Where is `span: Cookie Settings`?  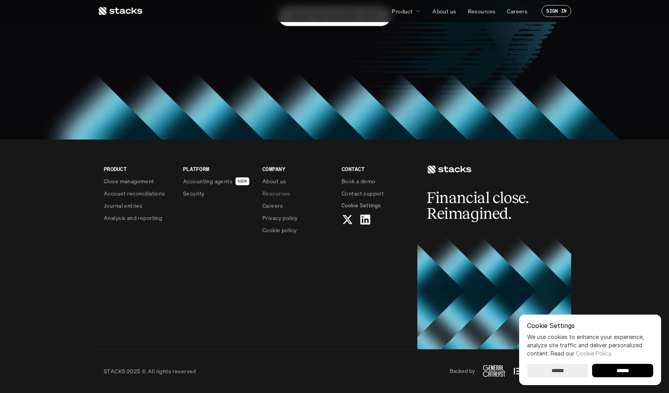 span: Cookie Settings is located at coordinates (361, 205).